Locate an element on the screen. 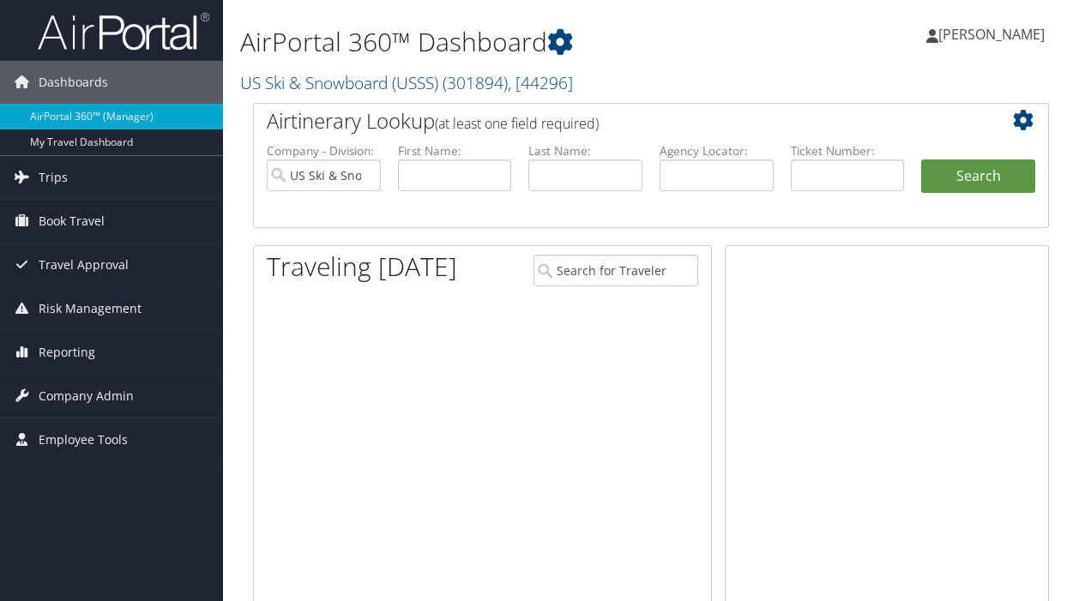  button: Search is located at coordinates (978, 177).